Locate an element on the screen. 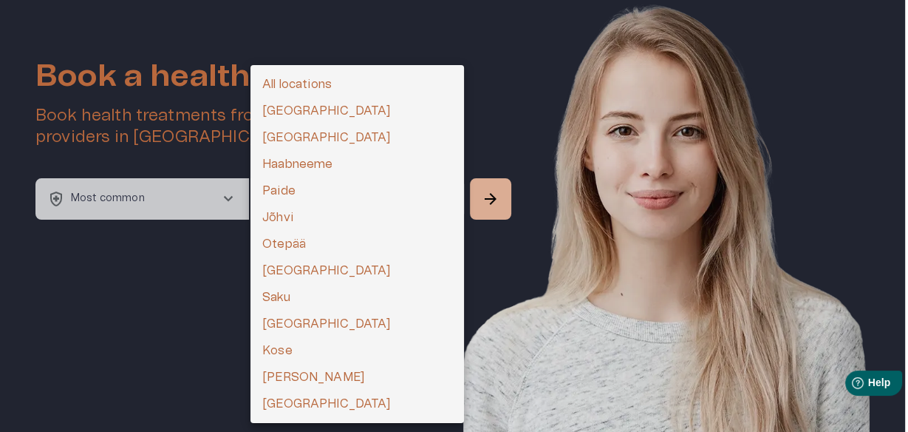 The height and width of the screenshot is (432, 908). li: Kose is located at coordinates (357, 350).